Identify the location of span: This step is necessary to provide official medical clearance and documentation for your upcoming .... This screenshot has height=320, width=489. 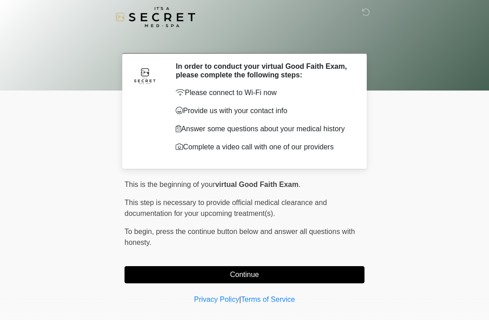
(226, 208).